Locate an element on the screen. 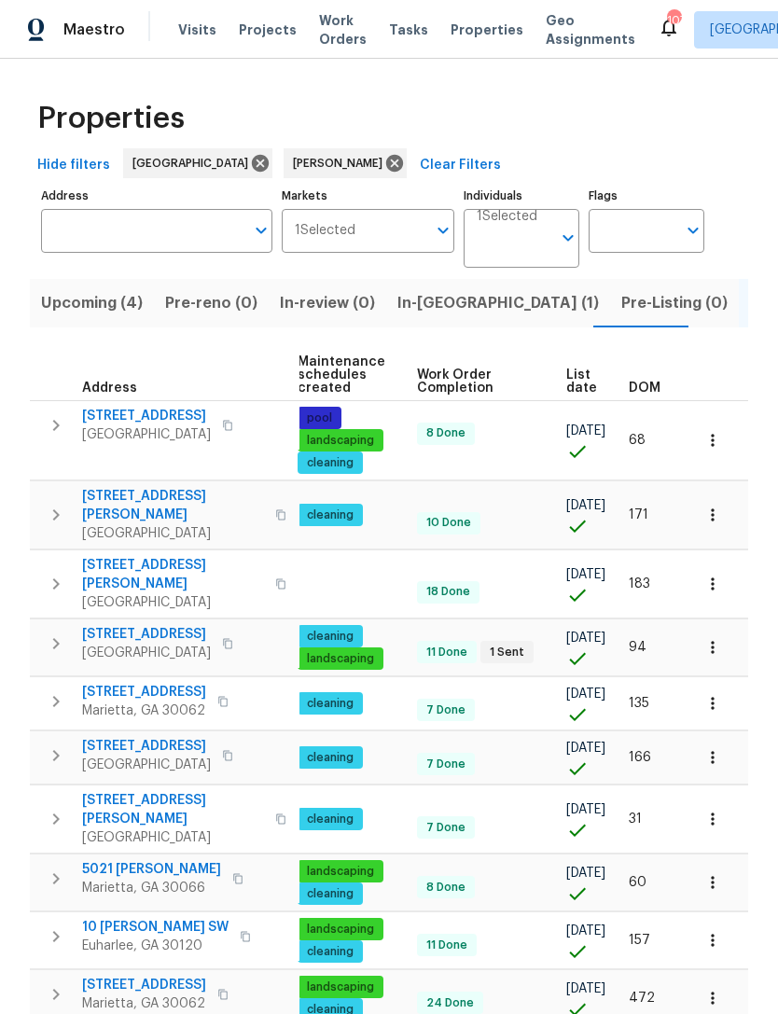  span: Projects is located at coordinates (268, 30).